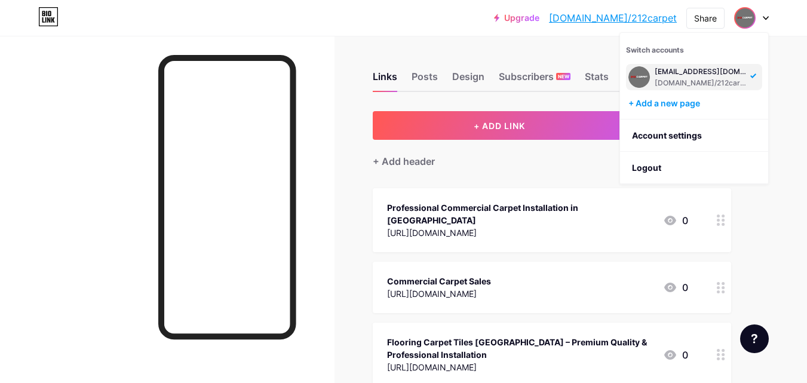 The height and width of the screenshot is (383, 807). What do you see at coordinates (404, 161) in the screenshot?
I see `div: + Add header` at bounding box center [404, 161].